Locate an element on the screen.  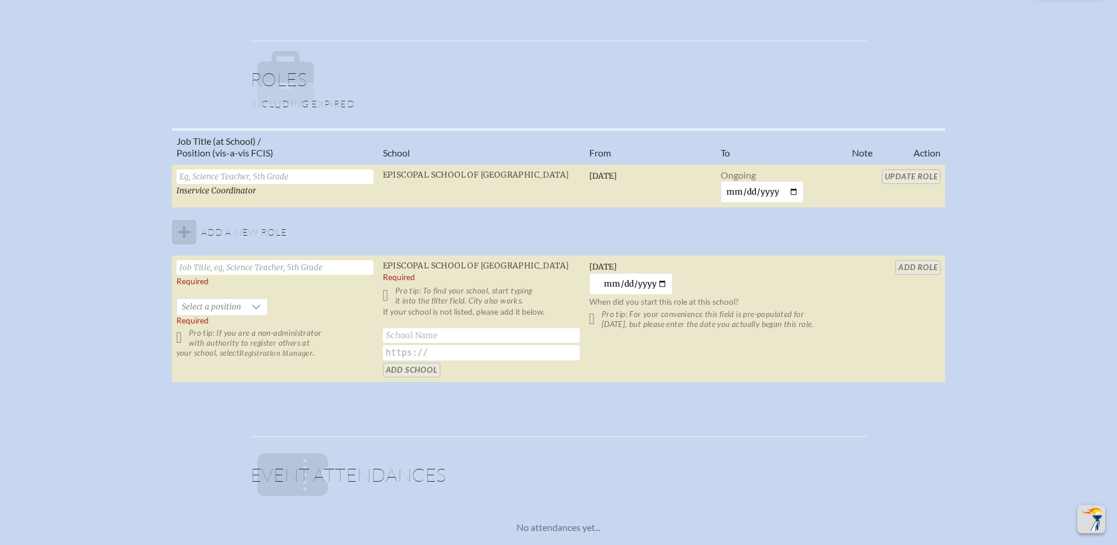
h1: Roles is located at coordinates (559, 84).